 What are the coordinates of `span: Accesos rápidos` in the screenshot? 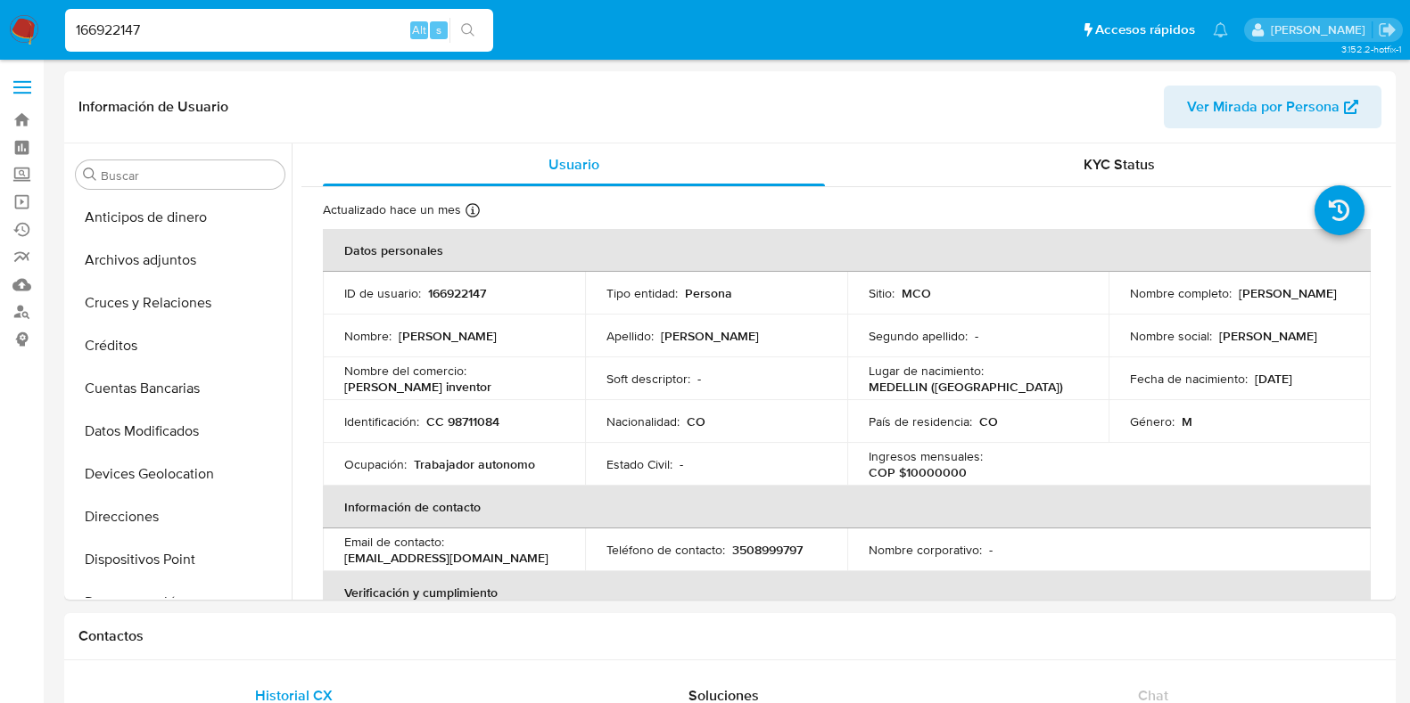 It's located at (1145, 29).